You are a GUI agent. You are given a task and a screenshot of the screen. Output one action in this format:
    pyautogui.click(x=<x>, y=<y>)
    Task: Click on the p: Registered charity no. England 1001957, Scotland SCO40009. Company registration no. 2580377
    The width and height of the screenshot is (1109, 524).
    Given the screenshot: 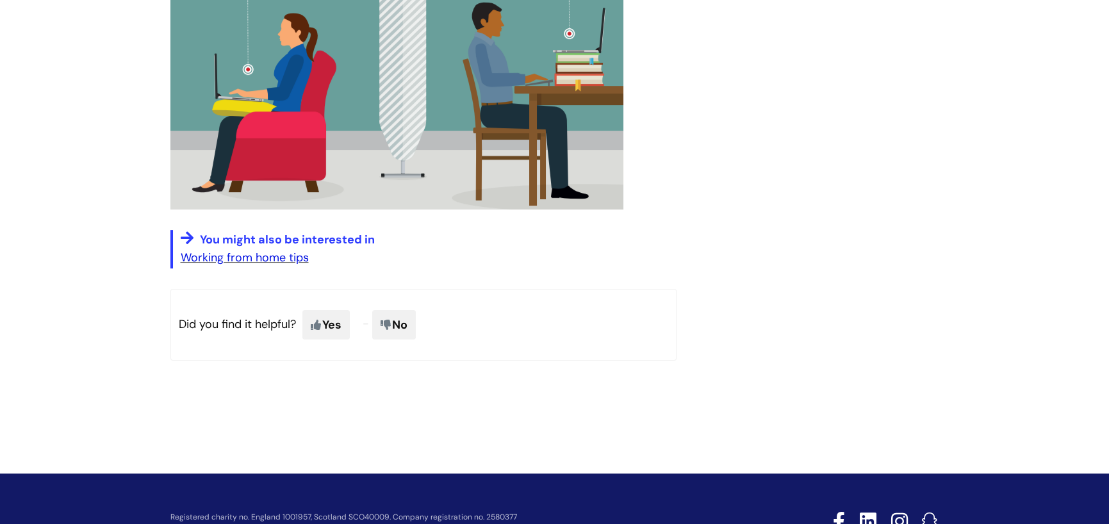 What is the action you would take?
    pyautogui.click(x=456, y=517)
    